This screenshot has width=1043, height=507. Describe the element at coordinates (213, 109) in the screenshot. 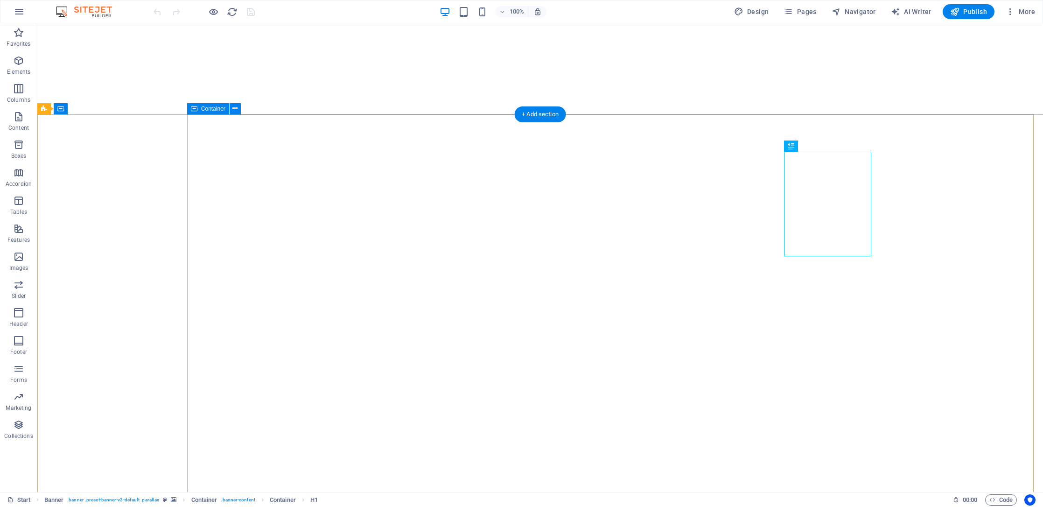

I see `span: Container` at that location.